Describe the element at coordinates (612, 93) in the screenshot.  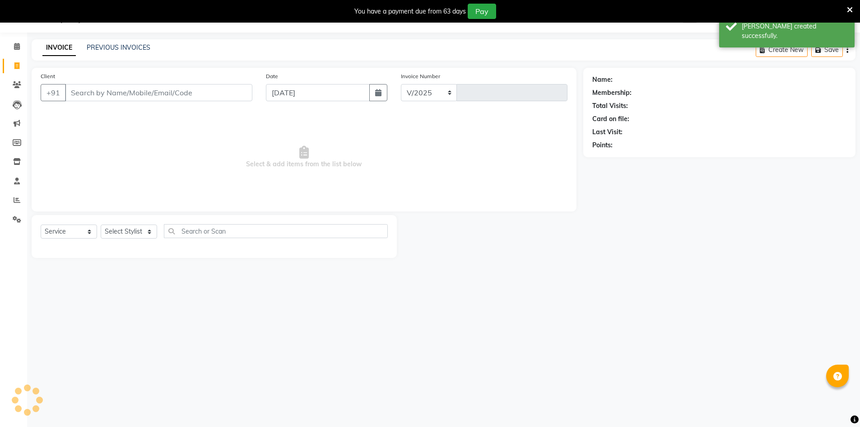
I see `div: Membership:` at that location.